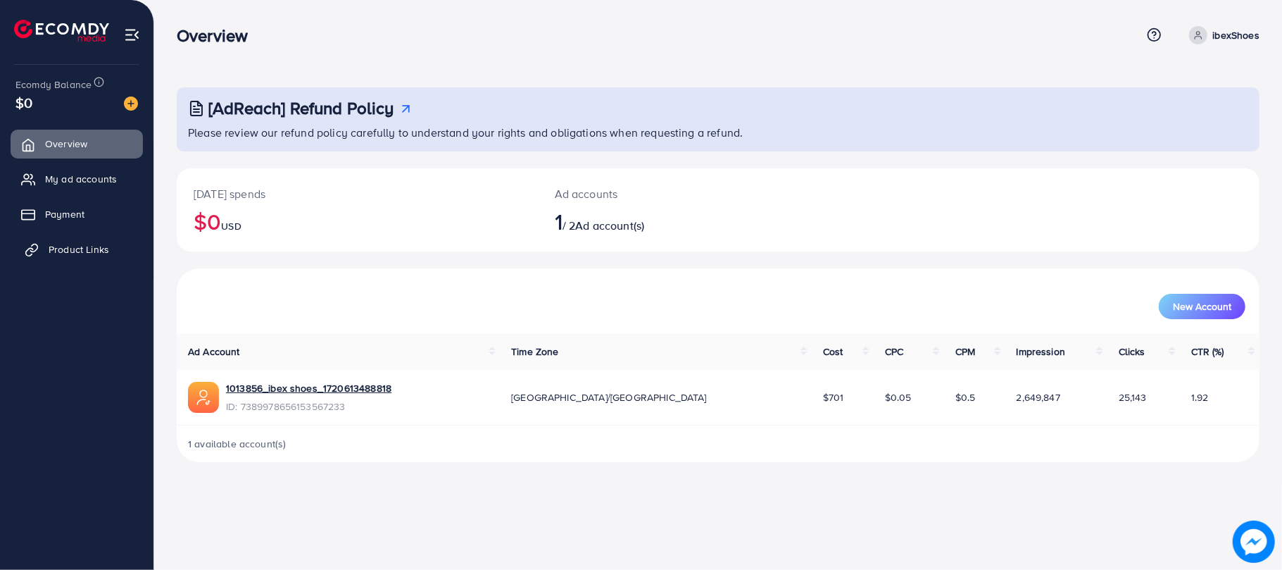 The image size is (1282, 570). What do you see at coordinates (24, 102) in the screenshot?
I see `span: $0` at bounding box center [24, 102].